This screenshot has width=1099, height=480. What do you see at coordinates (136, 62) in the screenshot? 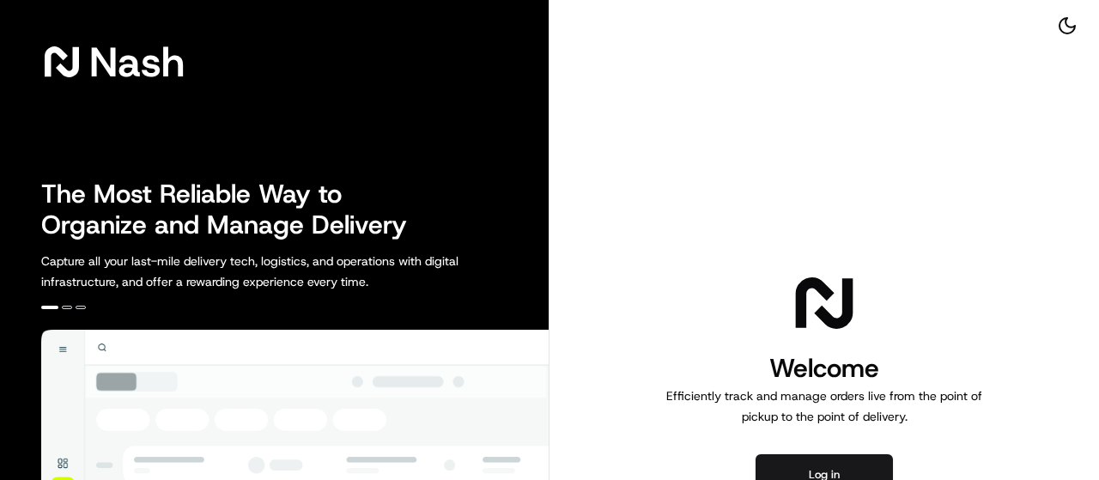
I see `span: Nash` at bounding box center [136, 62].